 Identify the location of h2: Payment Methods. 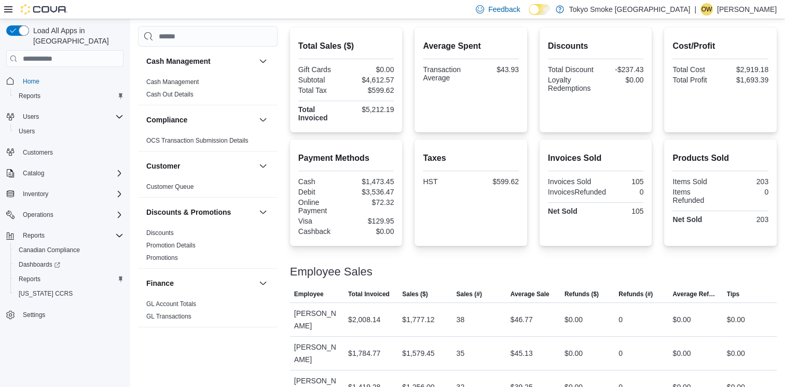
(346, 158).